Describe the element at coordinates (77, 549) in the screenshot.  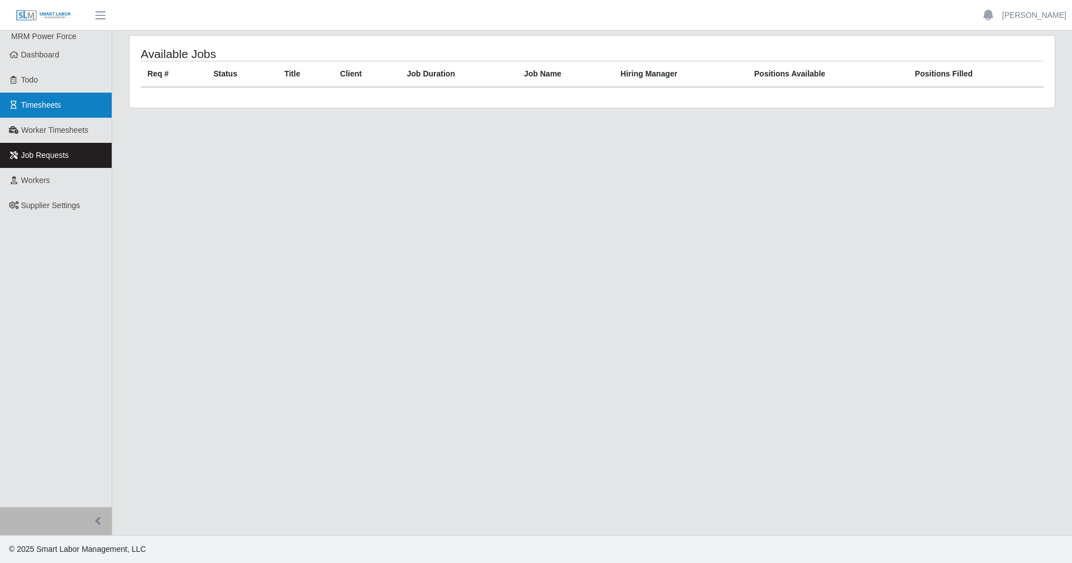
I see `span: © 2025 Smart Labor Management, LLC` at that location.